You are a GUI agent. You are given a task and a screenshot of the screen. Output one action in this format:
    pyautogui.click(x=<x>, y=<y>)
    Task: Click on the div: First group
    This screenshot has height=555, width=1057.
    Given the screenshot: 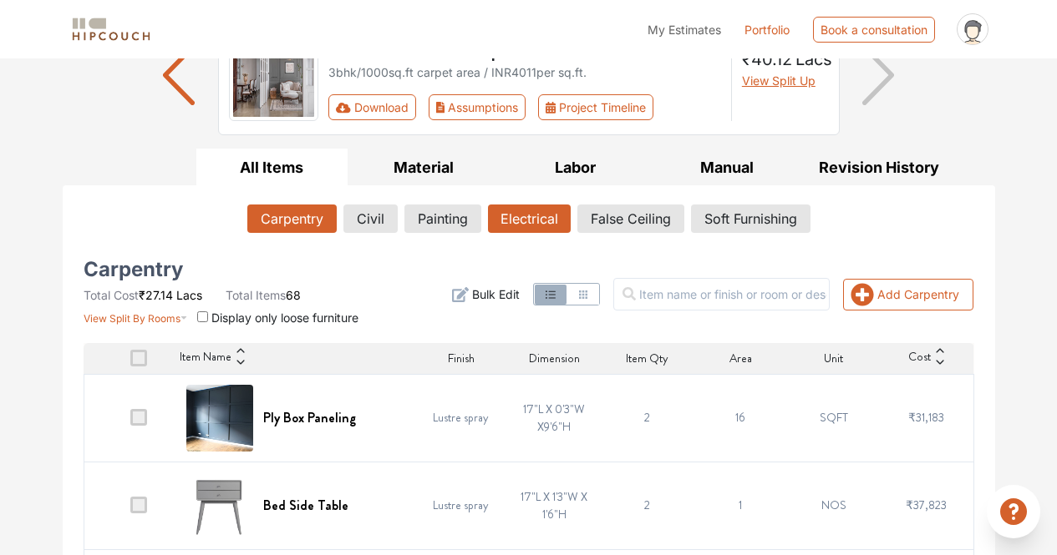 What is the action you would take?
    pyautogui.click(x=497, y=107)
    